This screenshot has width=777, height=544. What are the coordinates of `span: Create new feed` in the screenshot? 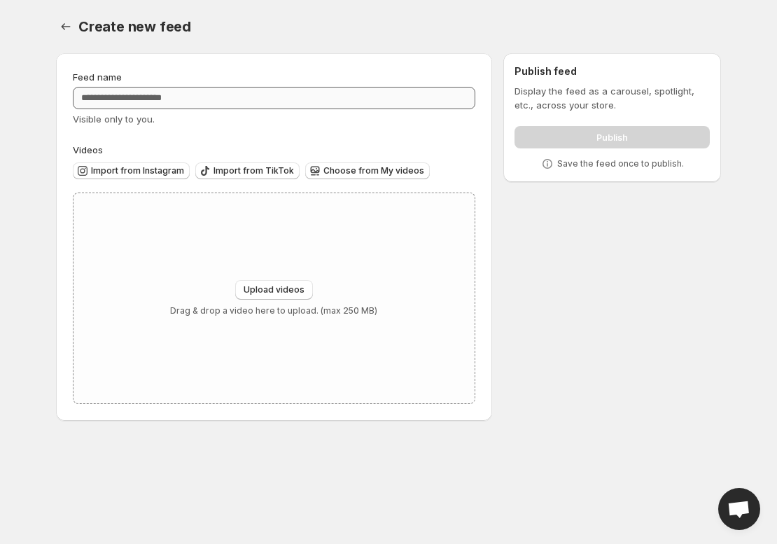 It's located at (134, 27).